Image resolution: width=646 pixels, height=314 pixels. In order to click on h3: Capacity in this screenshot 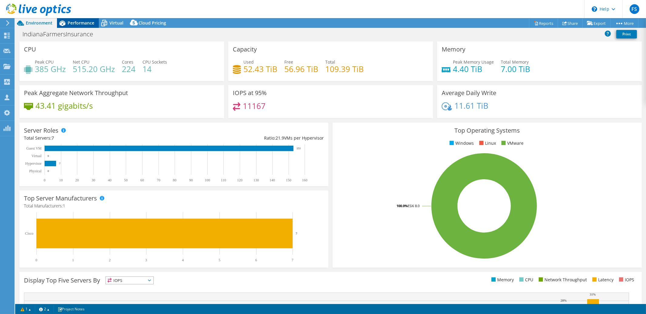, I will do `click(245, 49)`.